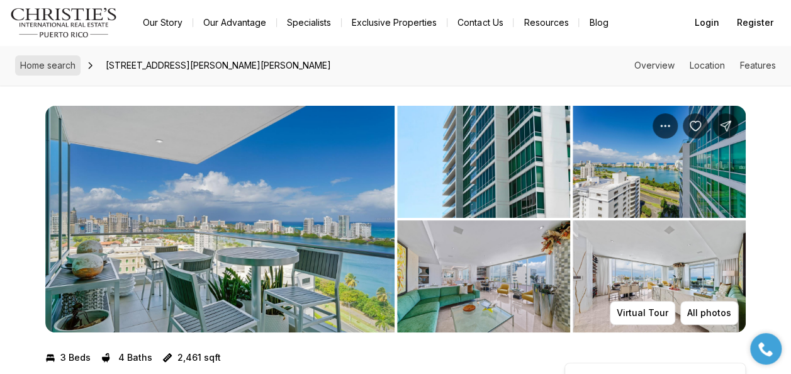 The image size is (791, 374). What do you see at coordinates (642, 313) in the screenshot?
I see `button: Virtual Tour` at bounding box center [642, 313].